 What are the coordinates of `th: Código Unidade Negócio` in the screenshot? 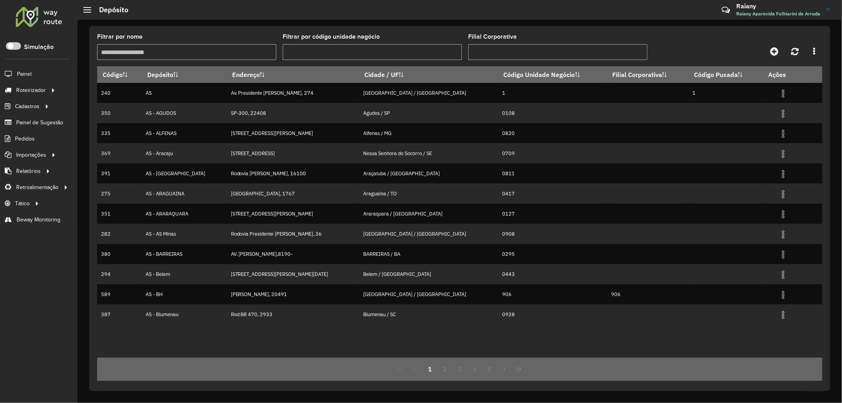 It's located at (553, 75).